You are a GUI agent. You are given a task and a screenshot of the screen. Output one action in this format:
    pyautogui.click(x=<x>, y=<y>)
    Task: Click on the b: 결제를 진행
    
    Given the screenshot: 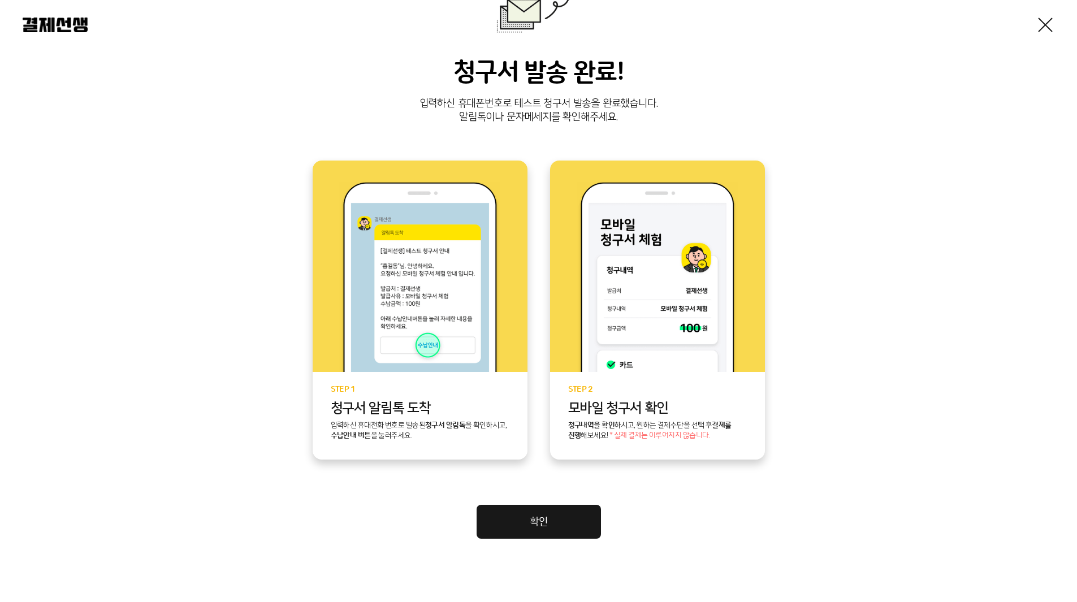 What is the action you would take?
    pyautogui.click(x=650, y=430)
    